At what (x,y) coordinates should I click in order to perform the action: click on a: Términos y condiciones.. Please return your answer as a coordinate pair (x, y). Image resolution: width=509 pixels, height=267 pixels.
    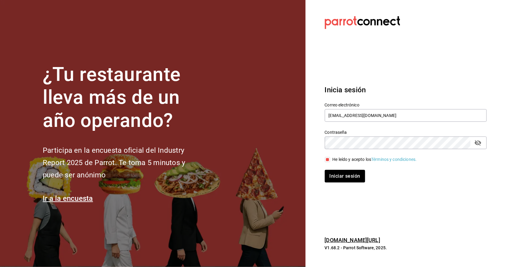
    Looking at the image, I should click on (394, 160).